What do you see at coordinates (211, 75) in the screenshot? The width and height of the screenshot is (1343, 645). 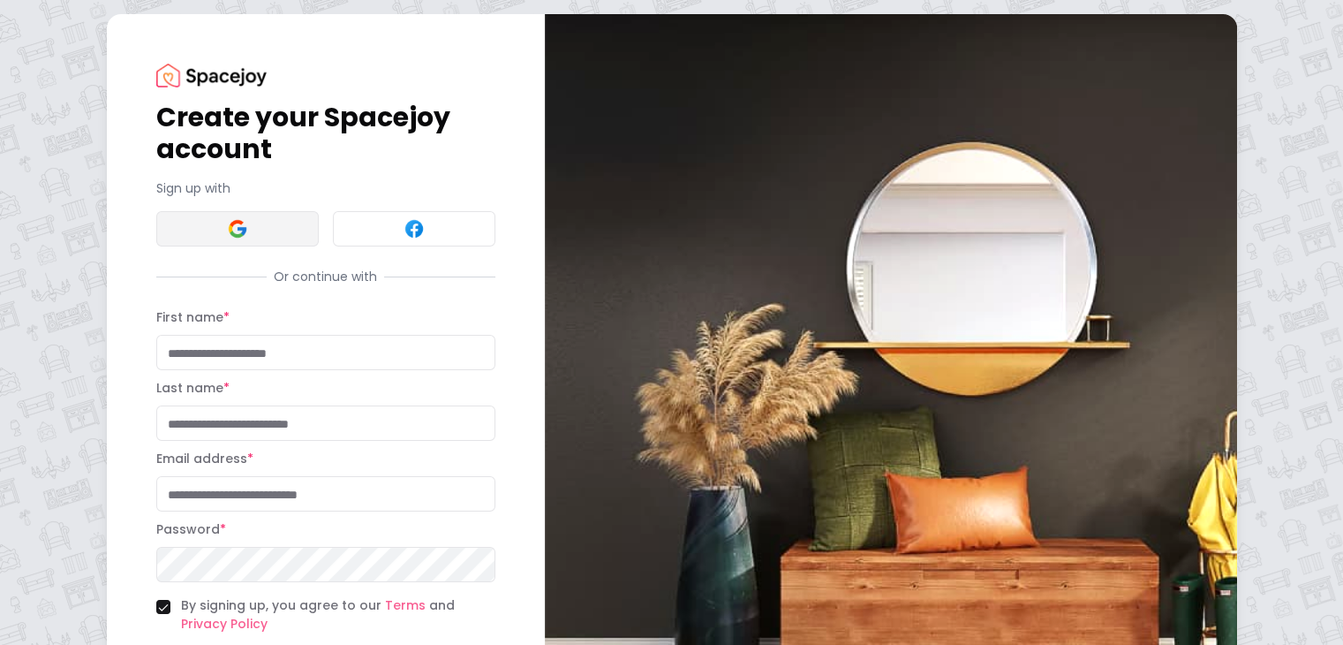 I see `img: Spacejoy Logo` at bounding box center [211, 75].